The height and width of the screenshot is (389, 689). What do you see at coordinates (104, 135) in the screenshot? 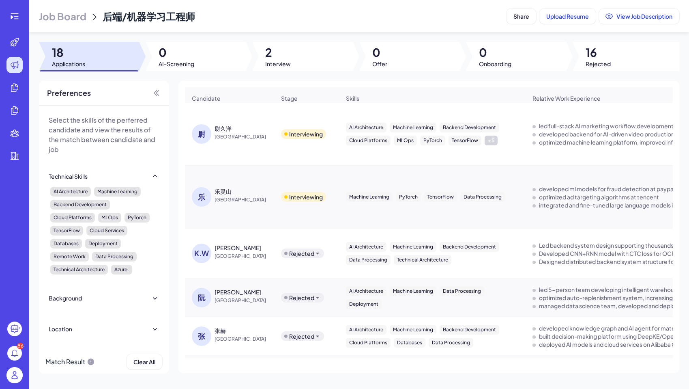
I see `p: Select the skills of the perferred candidate and view the results of the match between candidate ...` at bounding box center [104, 135].